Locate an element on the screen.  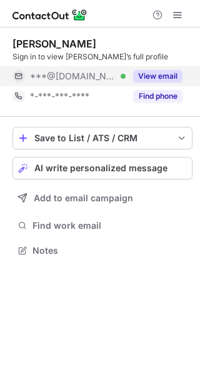
button: Add to email campaign is located at coordinates (103, 198).